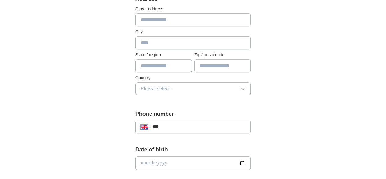 Image resolution: width=386 pixels, height=179 pixels. Describe the element at coordinates (193, 89) in the screenshot. I see `button: Please select...` at that location.